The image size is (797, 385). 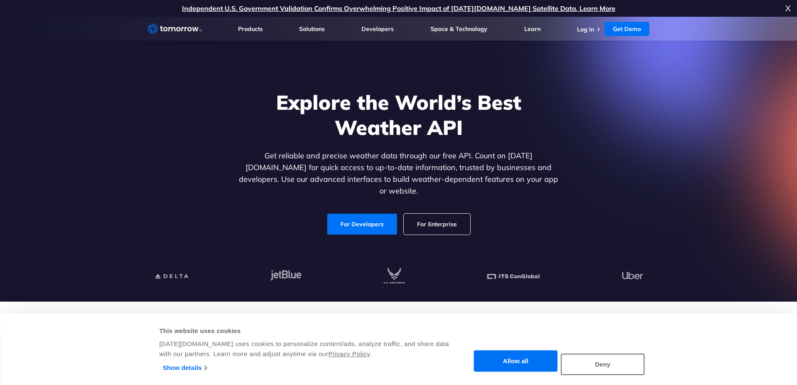 What do you see at coordinates (349, 353) in the screenshot?
I see `a: Privacy Policy` at bounding box center [349, 353].